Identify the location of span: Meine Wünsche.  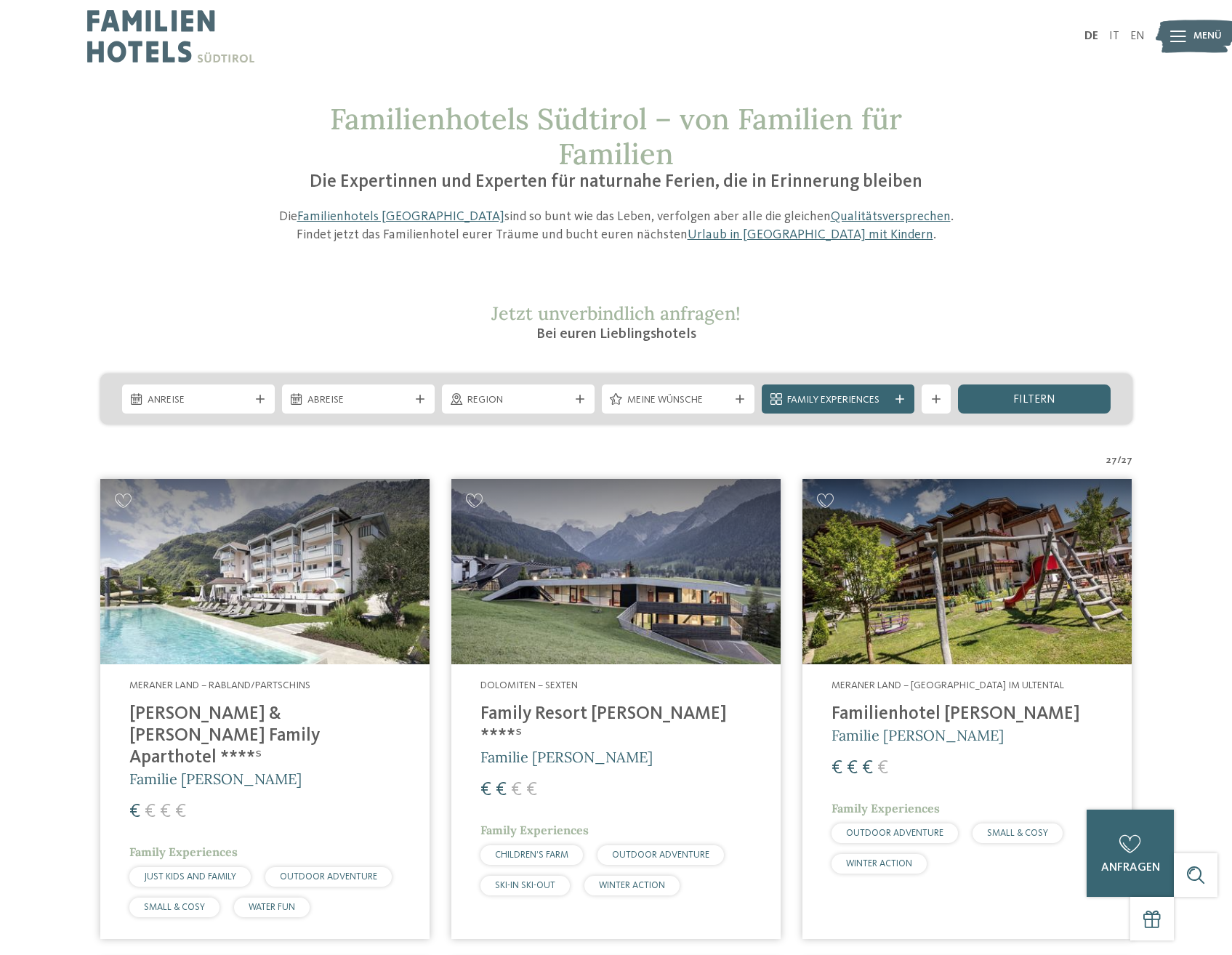
(679, 401).